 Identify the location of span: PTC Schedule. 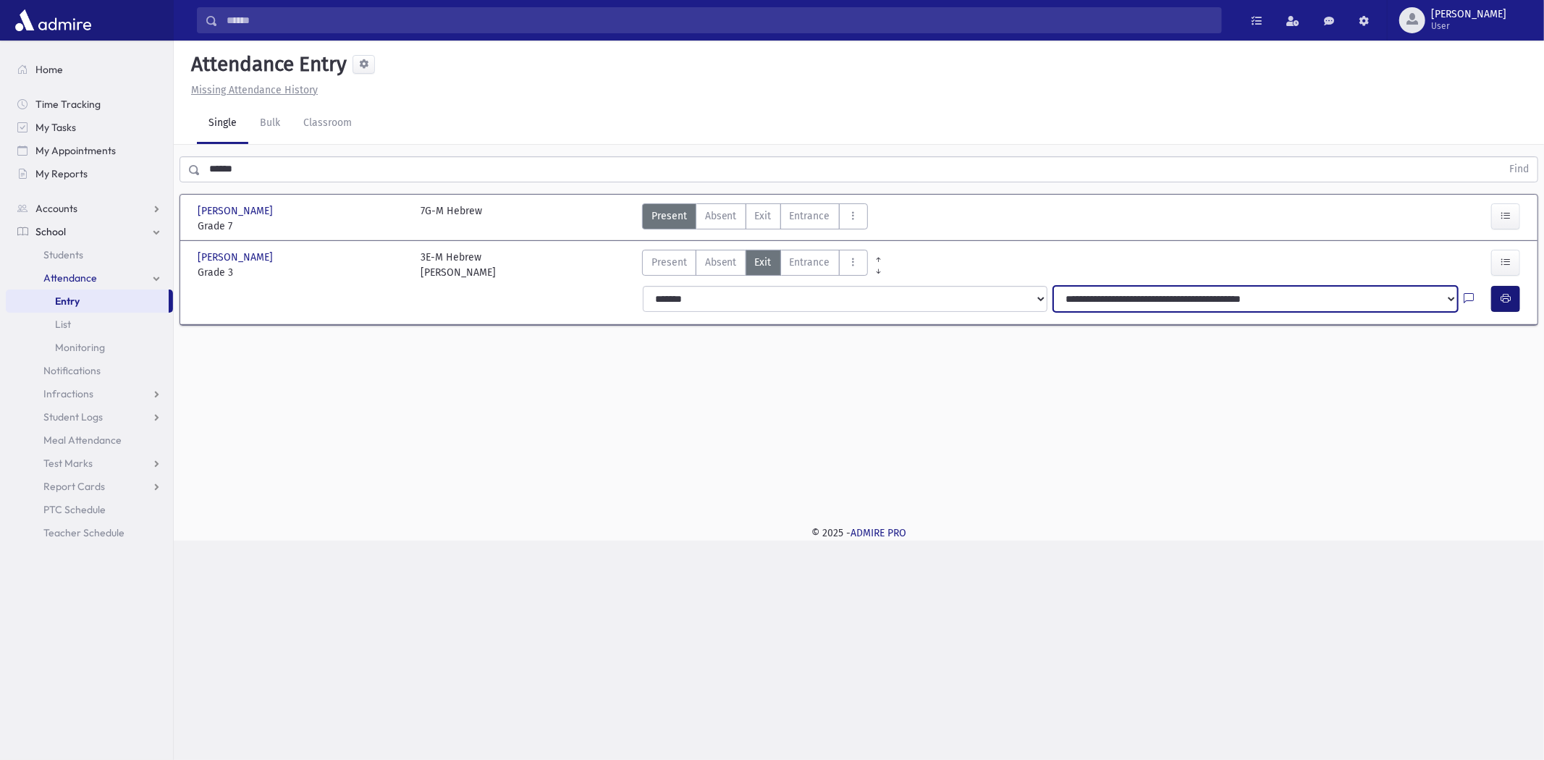
(75, 510).